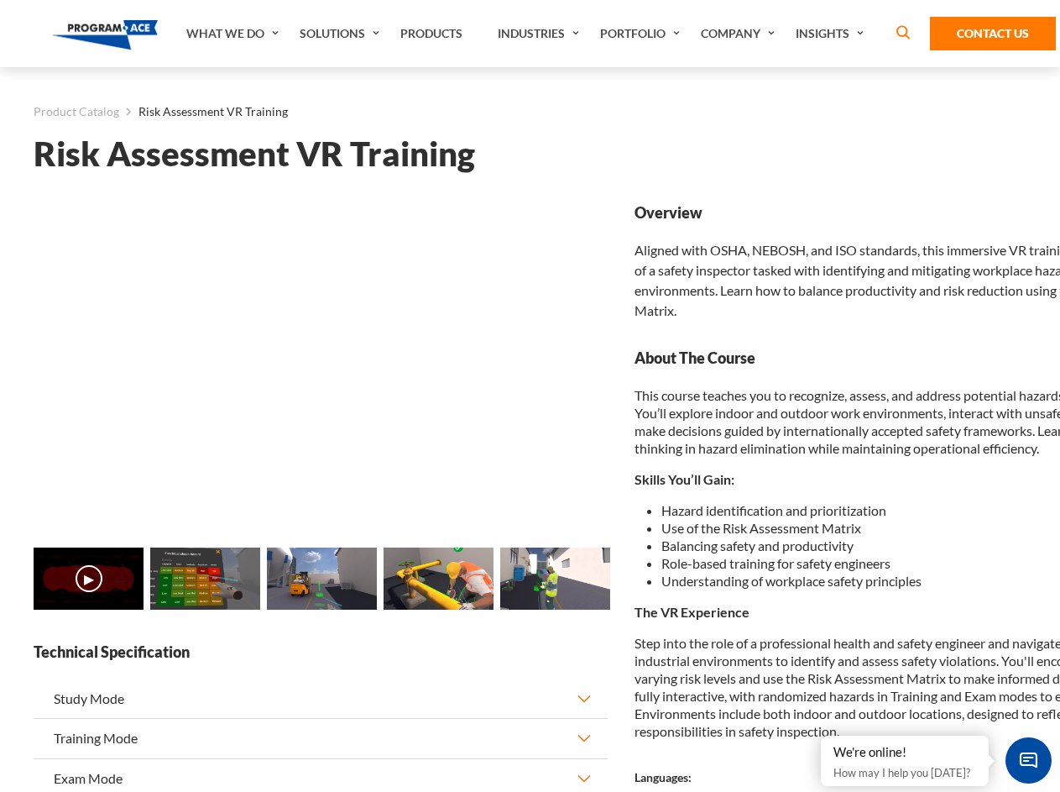 This screenshot has width=1060, height=792. What do you see at coordinates (203, 112) in the screenshot?
I see `li: Risk Assessment VR Training` at bounding box center [203, 112].